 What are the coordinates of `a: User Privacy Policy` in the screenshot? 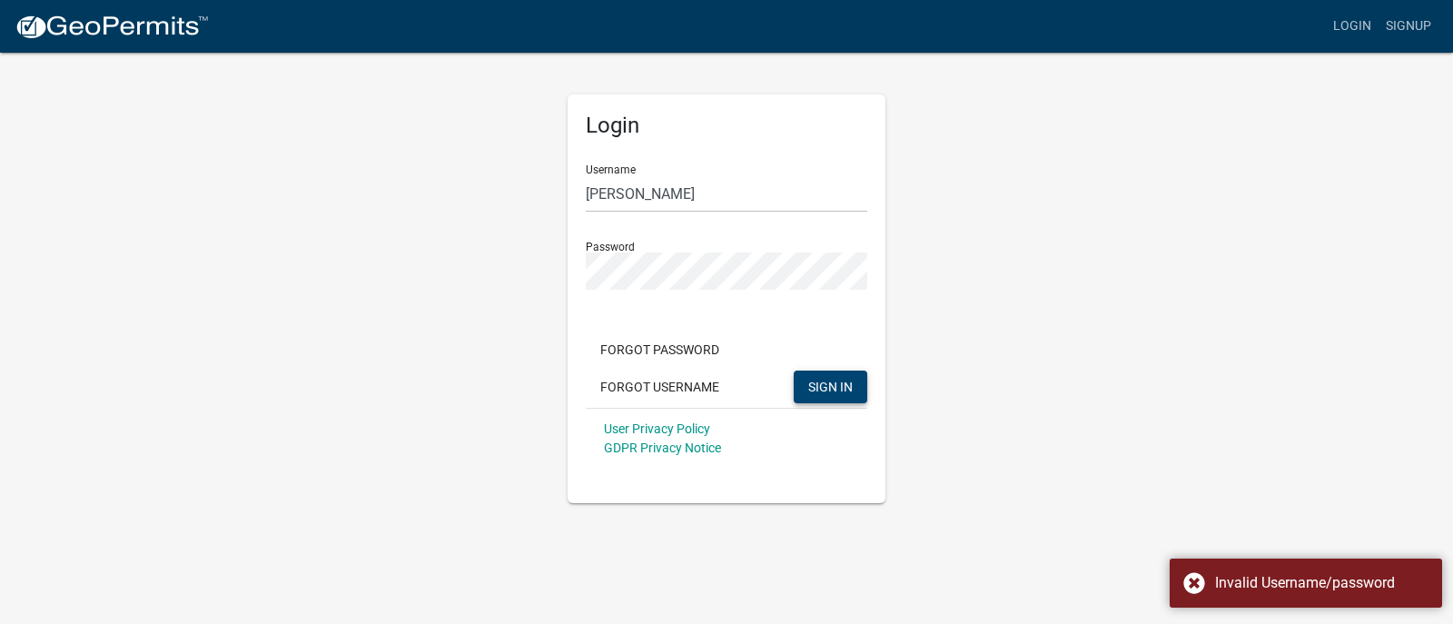 It's located at (657, 429).